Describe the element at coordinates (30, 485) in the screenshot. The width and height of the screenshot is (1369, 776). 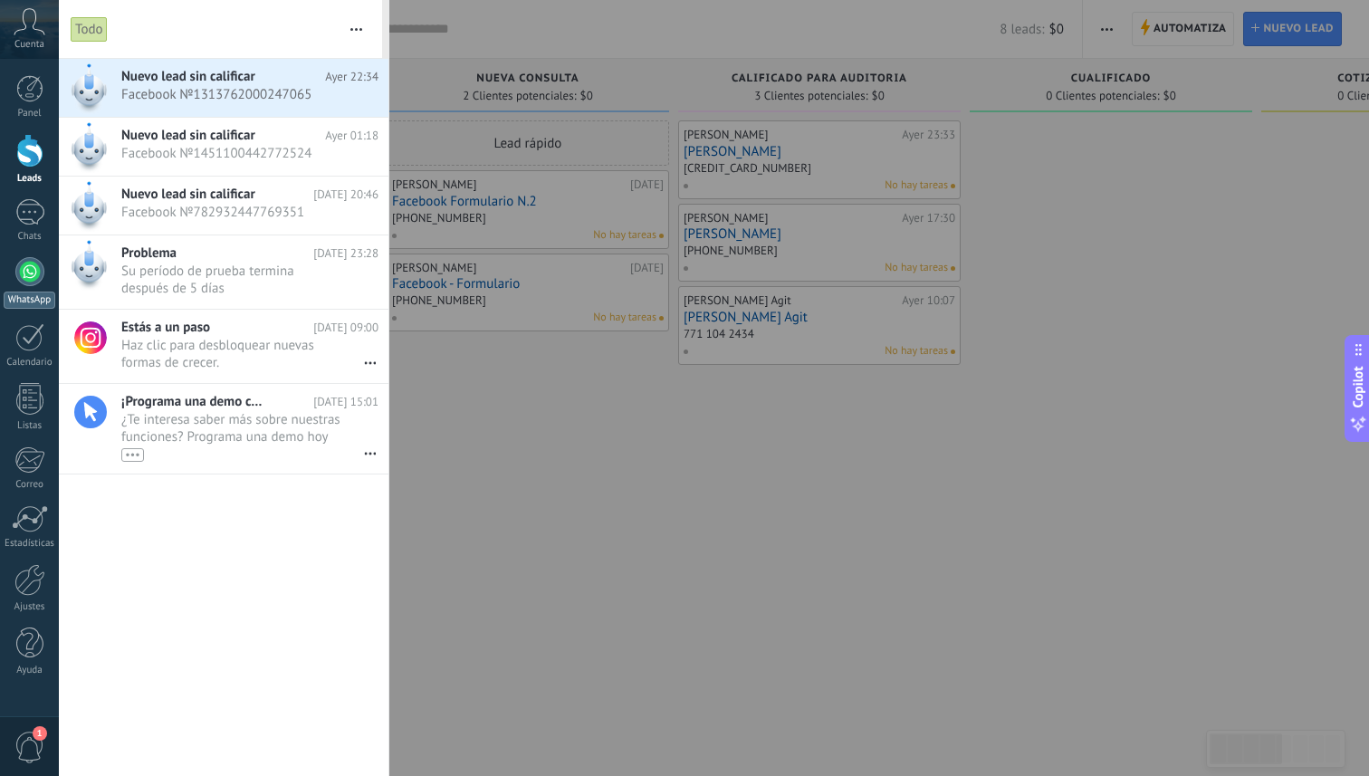
I see `div: Correo` at that location.